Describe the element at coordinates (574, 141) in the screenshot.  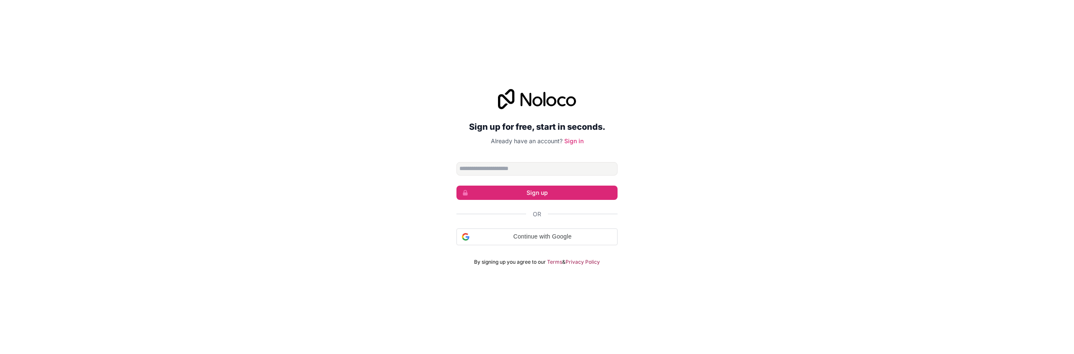
I see `a: Sign in` at that location.